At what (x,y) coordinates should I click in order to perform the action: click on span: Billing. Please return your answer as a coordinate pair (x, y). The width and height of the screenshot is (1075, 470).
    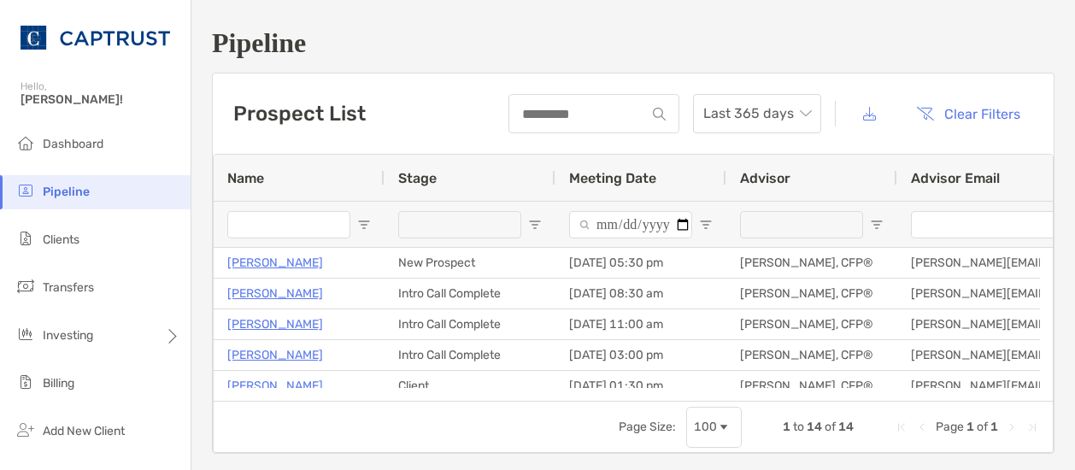
    Looking at the image, I should click on (58, 383).